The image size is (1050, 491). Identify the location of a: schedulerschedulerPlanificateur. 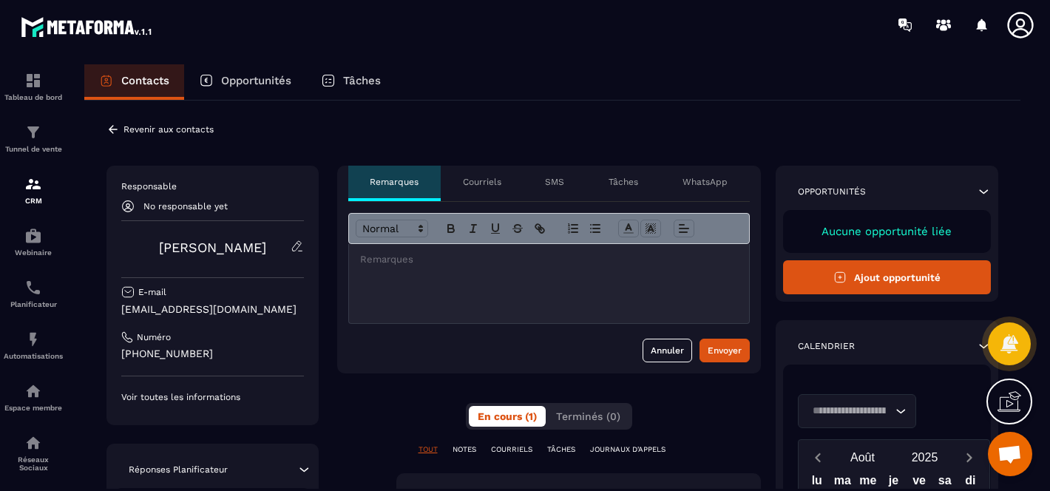
(33, 293).